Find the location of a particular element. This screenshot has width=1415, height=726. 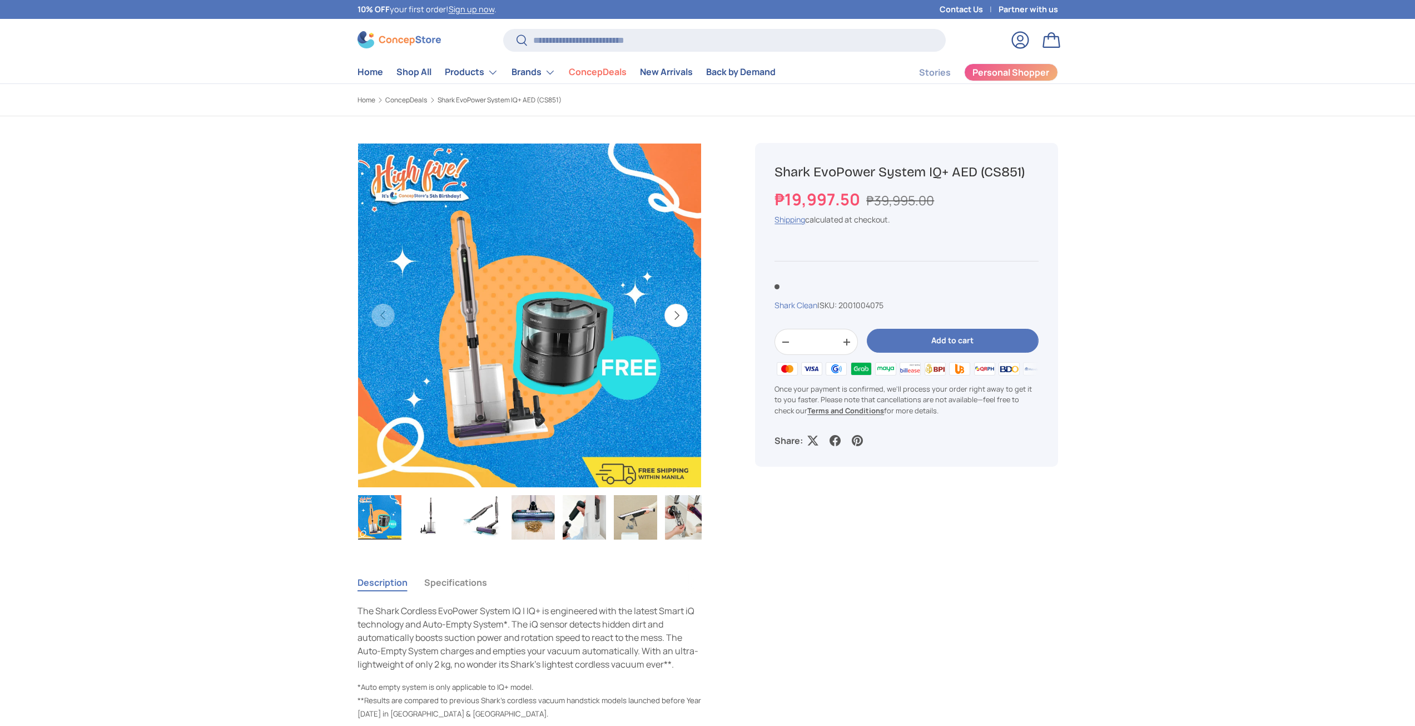

s: ₱39,995.00 is located at coordinates (900, 200).